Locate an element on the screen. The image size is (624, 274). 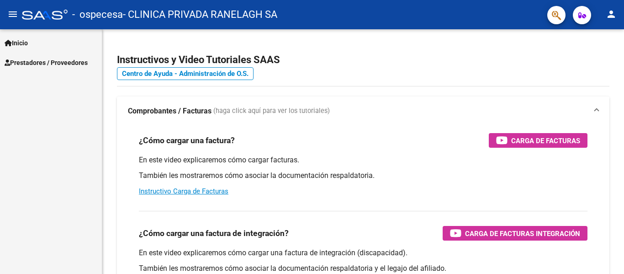
p: También les mostraremos cómo asociar la documentación respaldatoria. is located at coordinates (363, 176).